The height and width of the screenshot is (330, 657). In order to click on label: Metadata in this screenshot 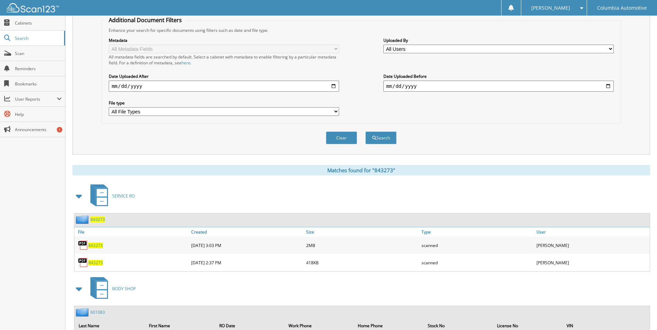, I will do `click(224, 40)`.